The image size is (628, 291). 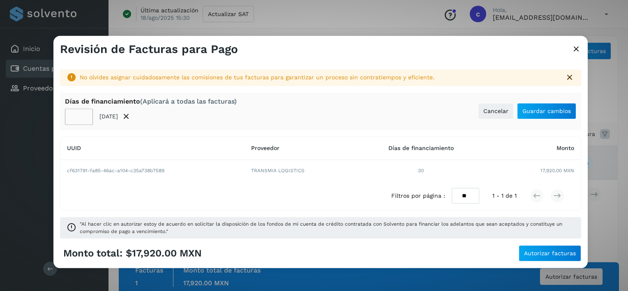 What do you see at coordinates (550, 253) in the screenshot?
I see `span: Autorizar facturas` at bounding box center [550, 253].